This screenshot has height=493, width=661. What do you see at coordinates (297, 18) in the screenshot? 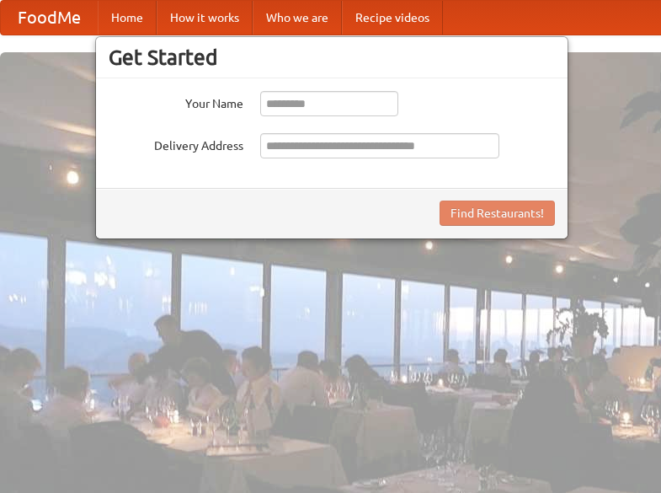
I see `a: Who we are` at bounding box center [297, 18].